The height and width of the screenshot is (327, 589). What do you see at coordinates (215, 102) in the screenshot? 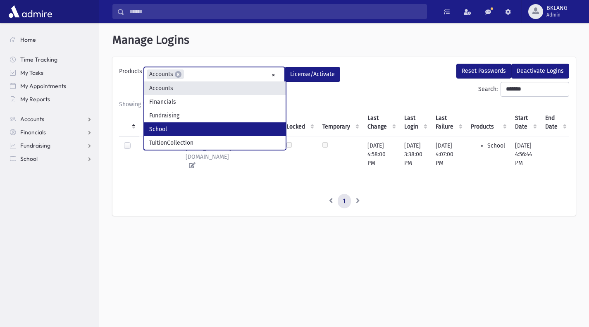
I see `li: Financials` at bounding box center [215, 102].